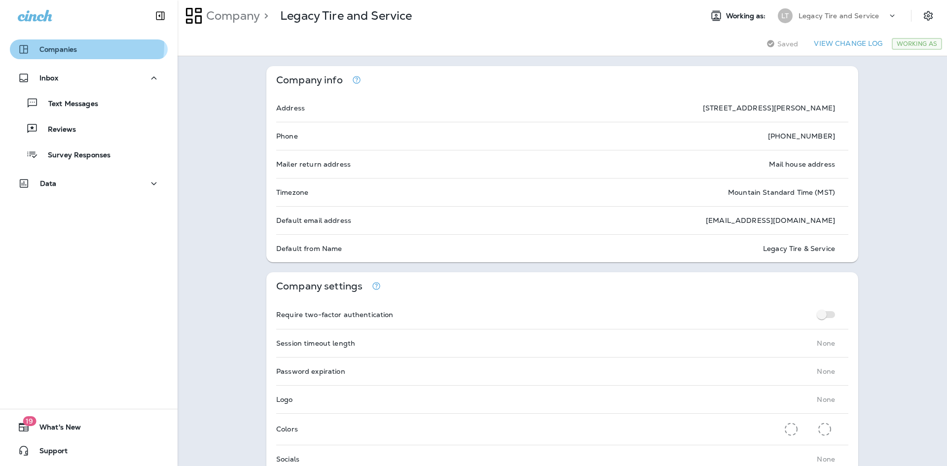 This screenshot has width=947, height=466. Describe the element at coordinates (74, 155) in the screenshot. I see `p: Survey Responses` at that location.